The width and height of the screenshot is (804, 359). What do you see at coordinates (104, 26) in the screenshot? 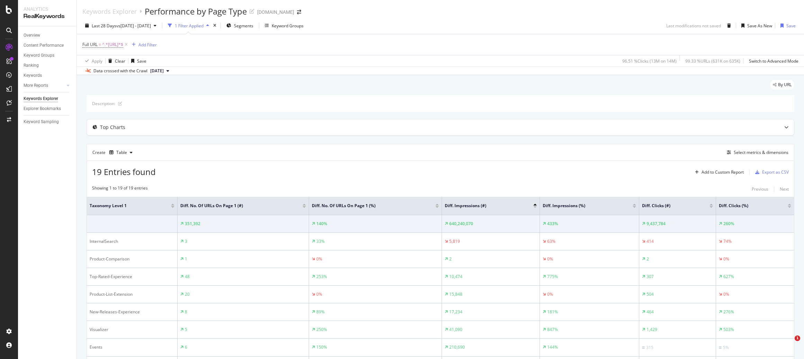
I see `span: Last 28 Days` at bounding box center [104, 26].